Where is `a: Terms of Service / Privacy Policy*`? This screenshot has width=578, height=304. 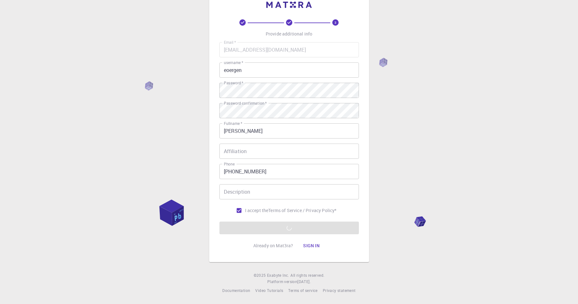 a: Terms of Service / Privacy Policy* is located at coordinates (302, 211).